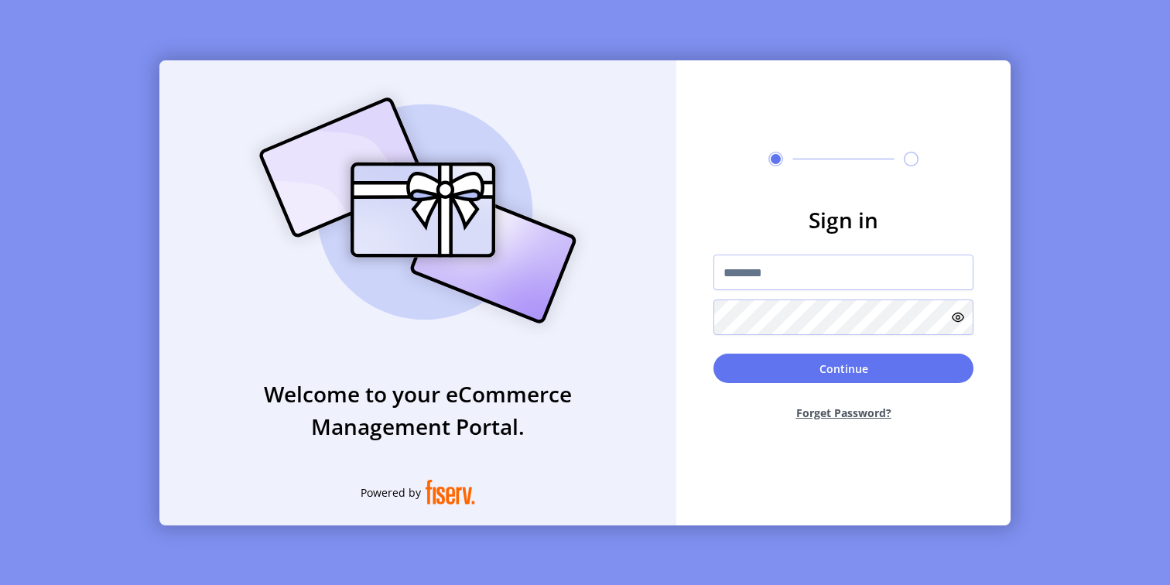  I want to click on h3: Sign in, so click(843, 220).